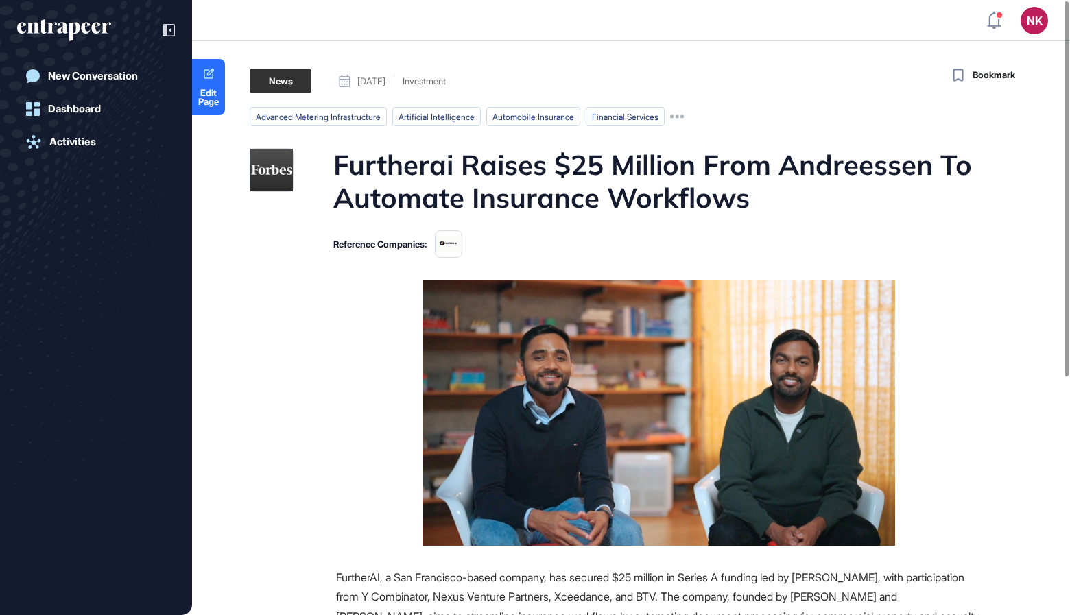  I want to click on div: entrapeer-logo, so click(64, 30).